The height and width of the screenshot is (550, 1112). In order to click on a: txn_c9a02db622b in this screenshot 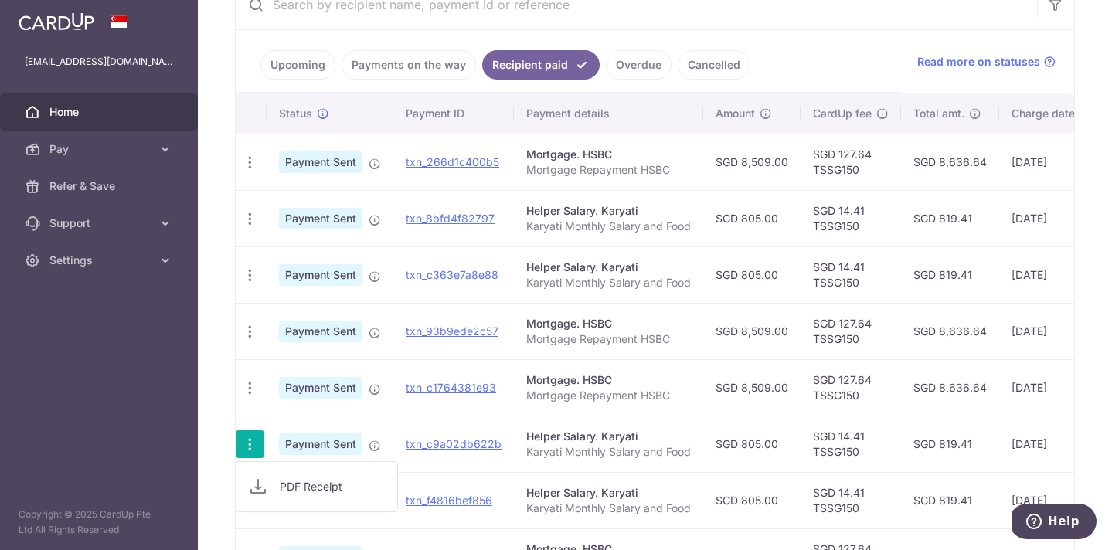, I will do `click(453, 443)`.